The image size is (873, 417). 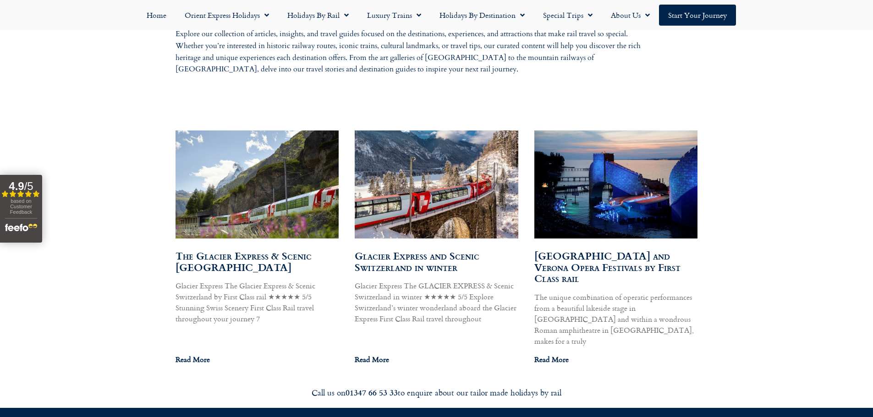 I want to click on a: Holidays by Destination, so click(x=482, y=15).